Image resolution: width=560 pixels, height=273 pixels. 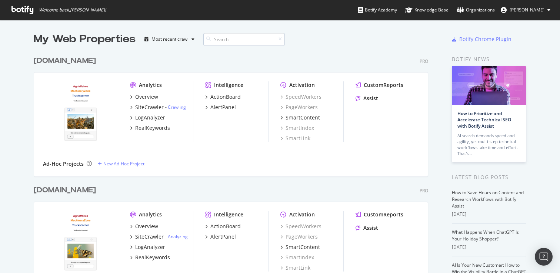 I want to click on a: How to Prioritize and Accelerate Technical SEO with Botify Assist, so click(x=484, y=120).